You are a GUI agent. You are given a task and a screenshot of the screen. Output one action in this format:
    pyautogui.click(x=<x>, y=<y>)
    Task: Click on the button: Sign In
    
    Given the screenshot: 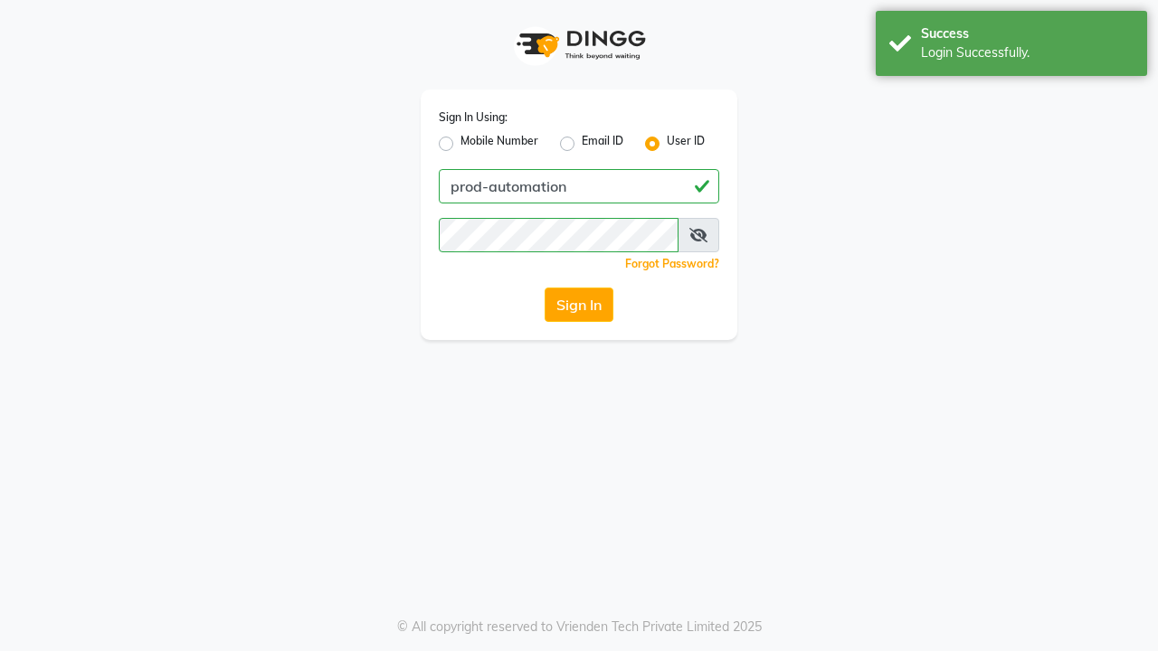 What is the action you would take?
    pyautogui.click(x=579, y=305)
    